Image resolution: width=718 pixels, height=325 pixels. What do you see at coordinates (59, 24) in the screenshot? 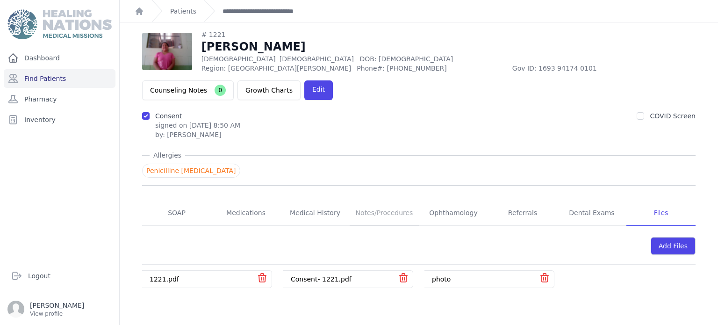
I see `img: Medical Missions EMR` at bounding box center [59, 24].